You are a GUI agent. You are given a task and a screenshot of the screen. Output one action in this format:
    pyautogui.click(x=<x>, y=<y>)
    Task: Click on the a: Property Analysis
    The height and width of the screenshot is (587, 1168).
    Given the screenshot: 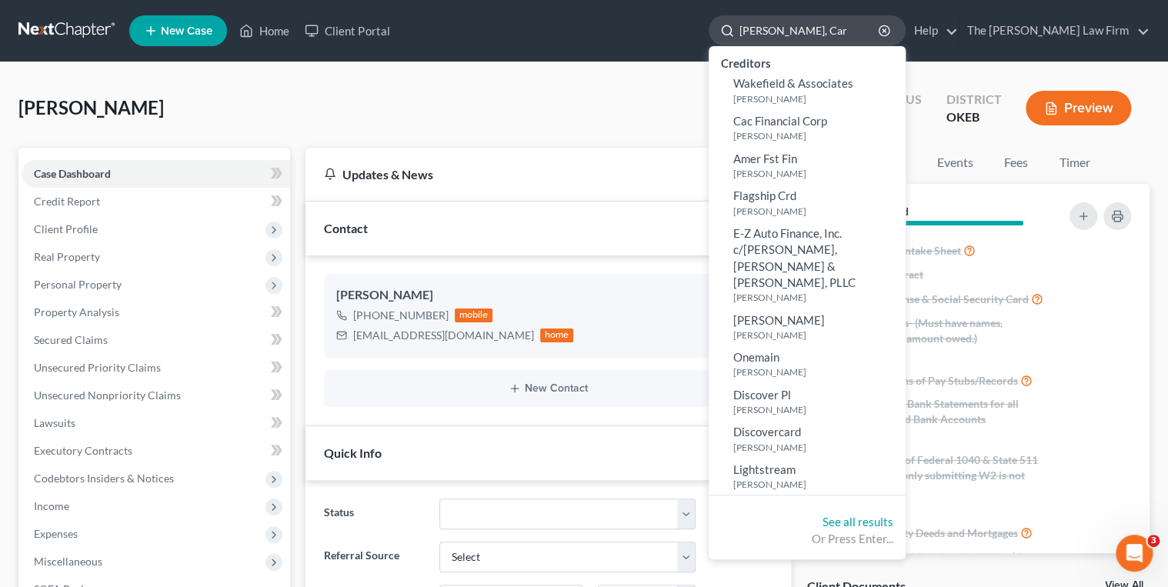 What is the action you would take?
    pyautogui.click(x=155, y=312)
    